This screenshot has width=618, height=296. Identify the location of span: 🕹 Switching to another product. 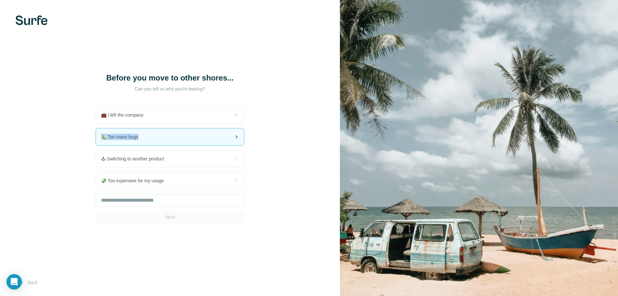
(135, 159).